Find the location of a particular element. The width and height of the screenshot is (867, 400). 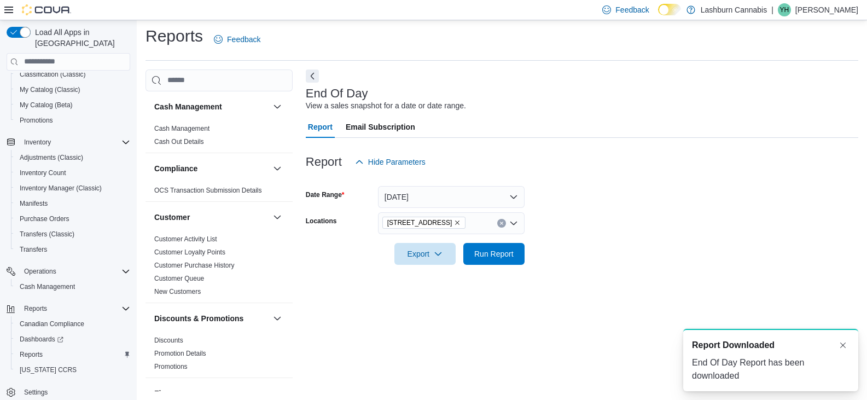

a: Promotions is located at coordinates (36, 120).